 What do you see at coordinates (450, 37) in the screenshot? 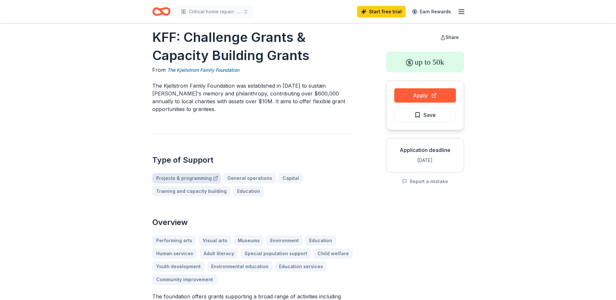
I see `button: Share` at bounding box center [450, 37].